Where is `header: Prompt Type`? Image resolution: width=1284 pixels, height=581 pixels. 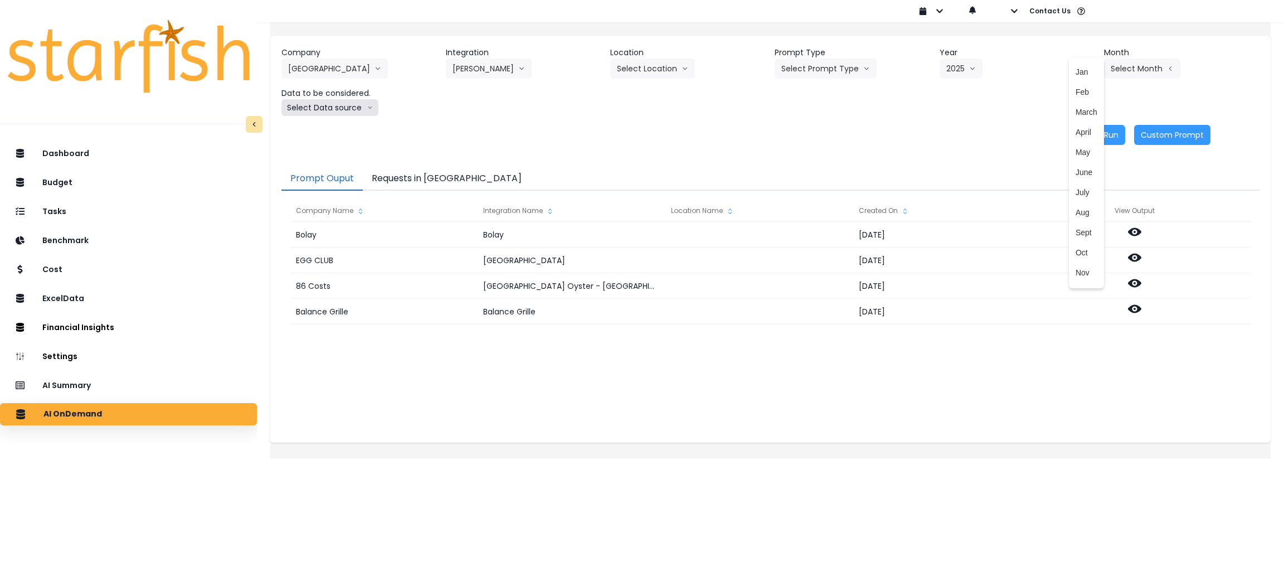
header: Prompt Type is located at coordinates (852, 52).